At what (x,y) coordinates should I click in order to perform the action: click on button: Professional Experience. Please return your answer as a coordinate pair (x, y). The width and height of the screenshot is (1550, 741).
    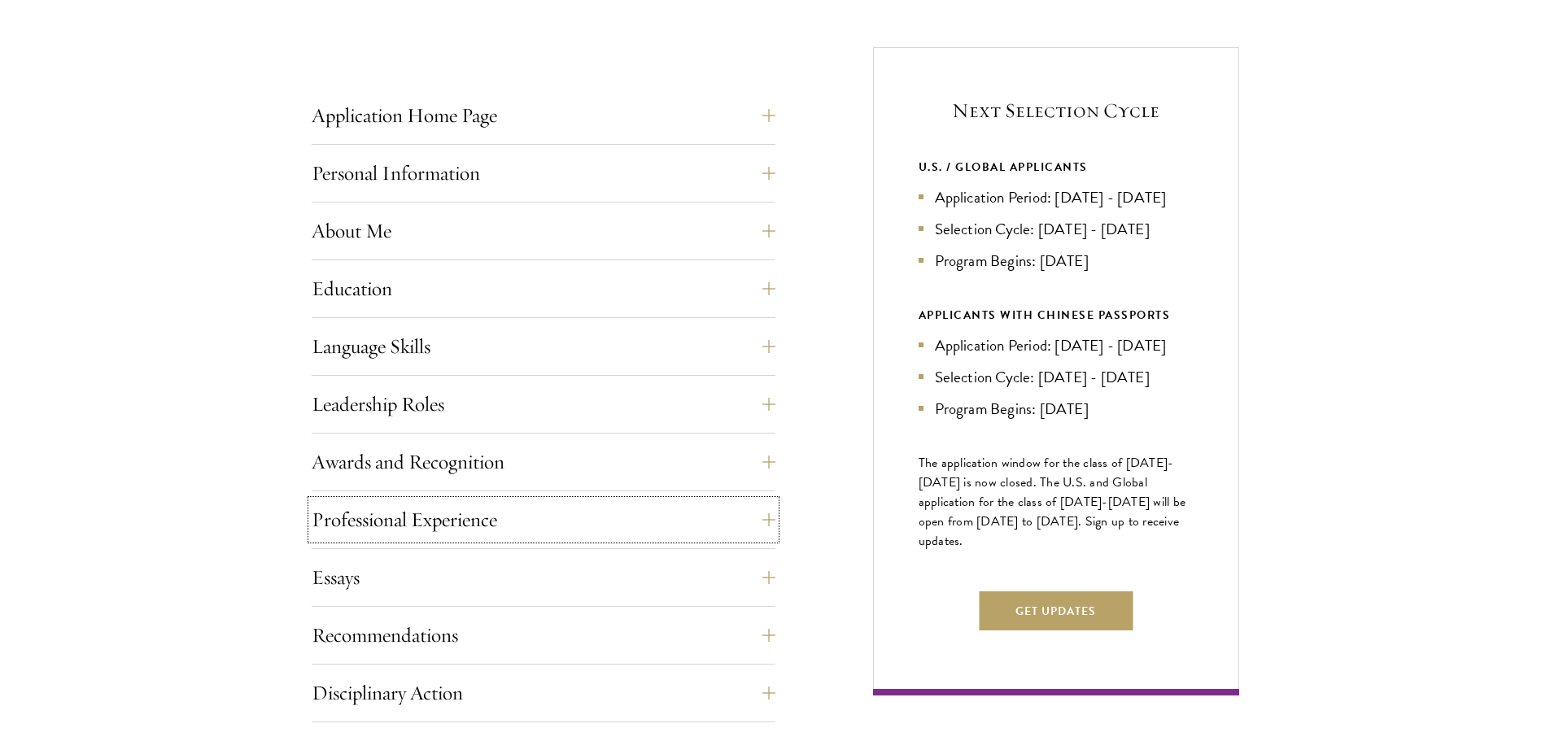
    Looking at the image, I should click on (543, 520).